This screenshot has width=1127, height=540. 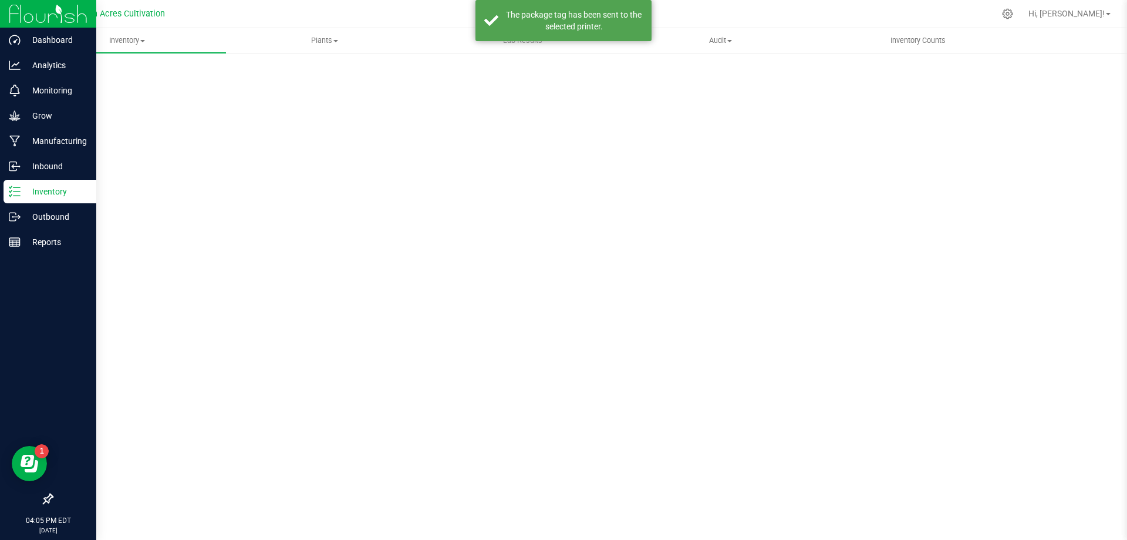 What do you see at coordinates (15, 90) in the screenshot?
I see `inline-svg: Monitoring` at bounding box center [15, 90].